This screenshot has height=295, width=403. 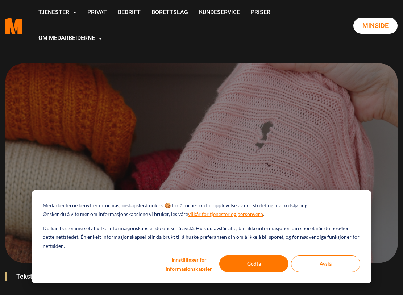 I want to click on p: Ønsker du å vite mer om informasjonskapslene vi bruker, les våre ., so click(x=153, y=214).